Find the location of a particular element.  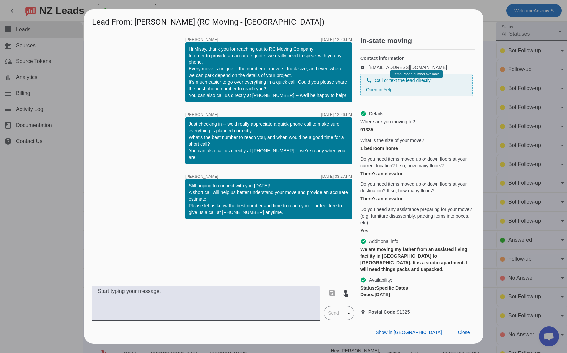

mat-icon: arrow_drop_down is located at coordinates (348, 314).